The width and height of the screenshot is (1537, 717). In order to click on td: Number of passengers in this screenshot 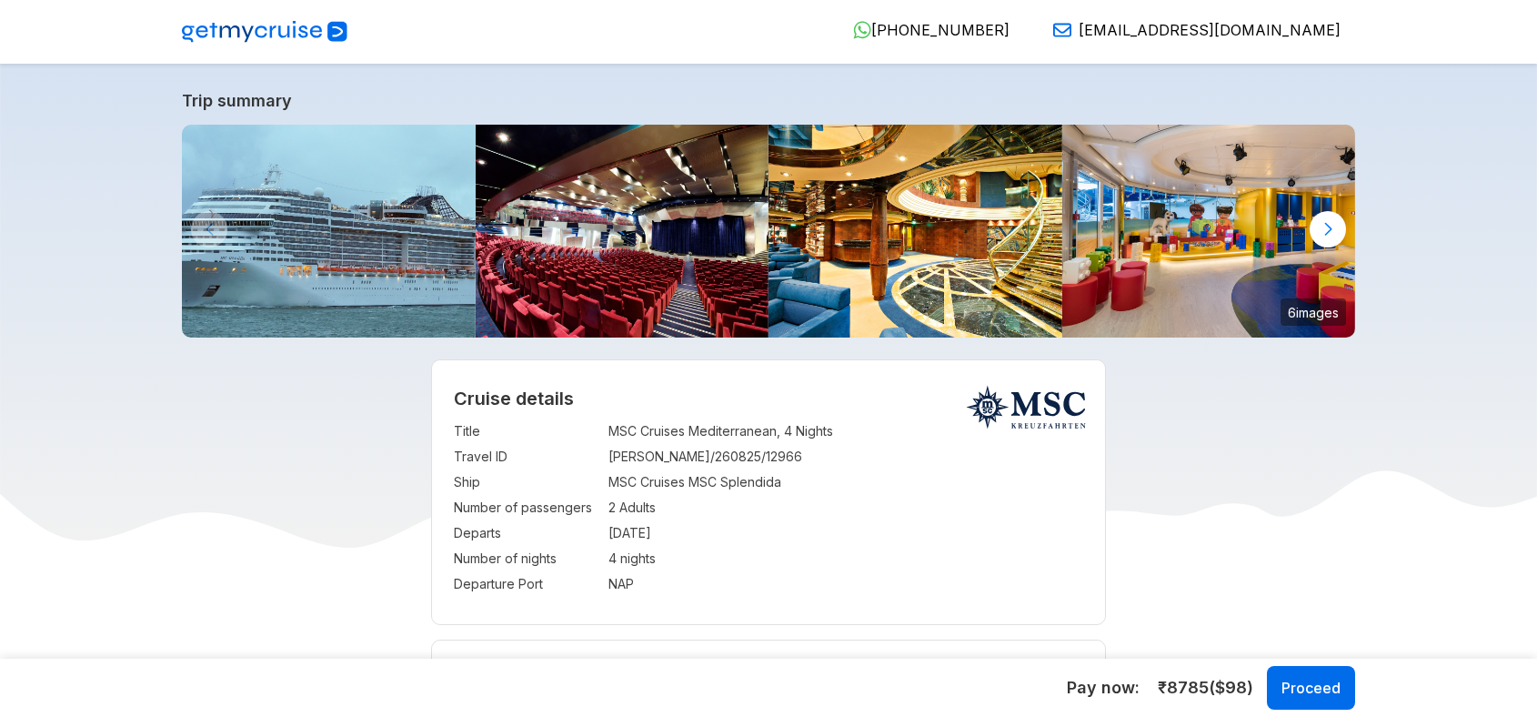, I will do `click(527, 507)`.